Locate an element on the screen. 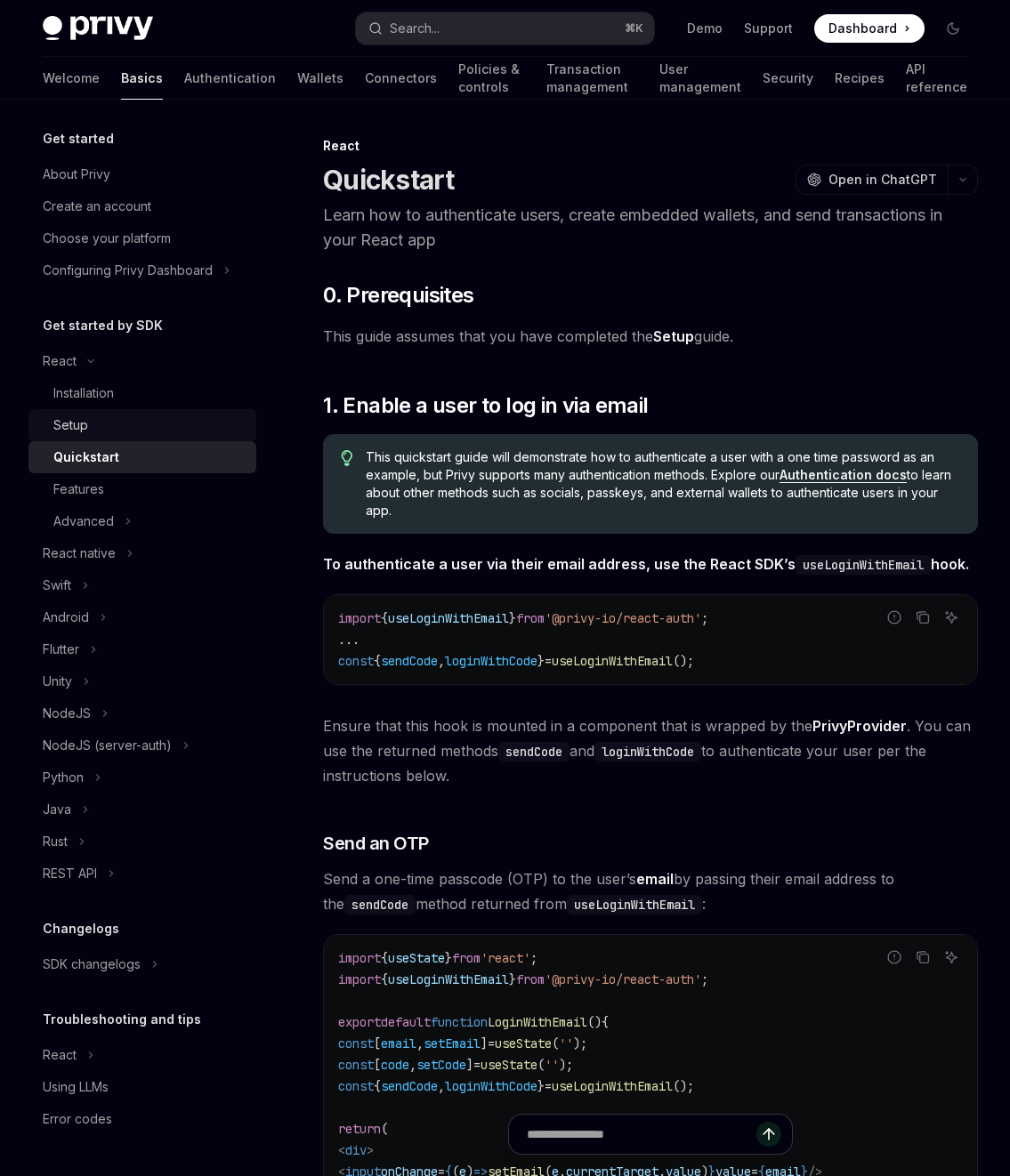 This screenshot has width=1010, height=1176. span: 0. Prerequisites is located at coordinates (397, 295).